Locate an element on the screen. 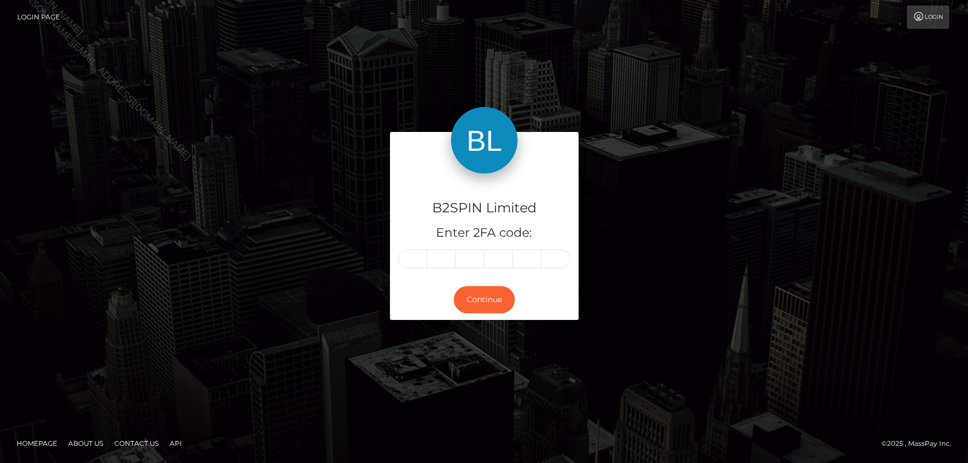 This screenshot has width=968, height=463. a: About Us is located at coordinates (85, 443).